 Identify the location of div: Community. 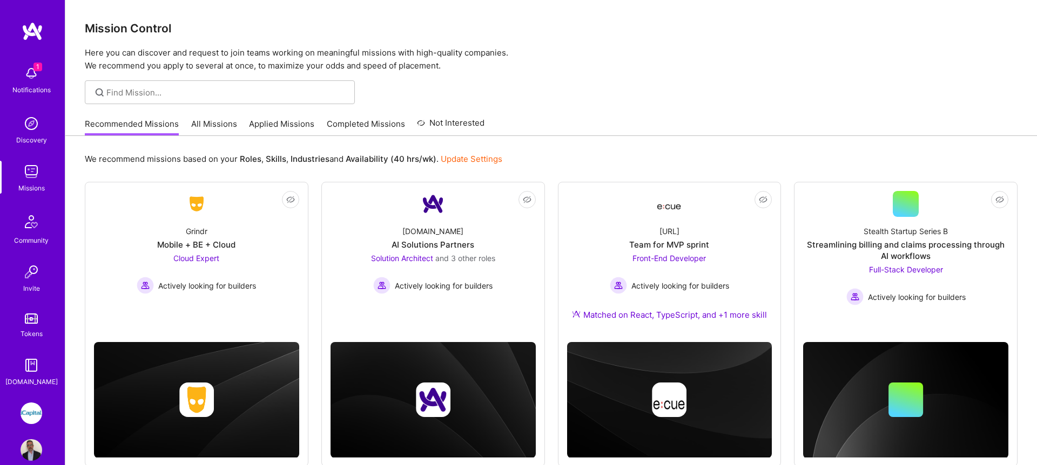
(31, 240).